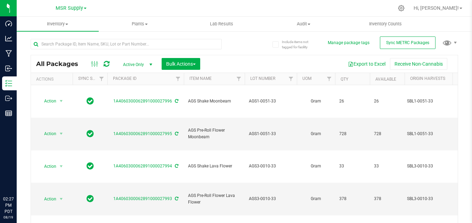 This screenshot has height=223, width=472. Describe the element at coordinates (53, 79) in the screenshot. I see `div: Actions` at that location.